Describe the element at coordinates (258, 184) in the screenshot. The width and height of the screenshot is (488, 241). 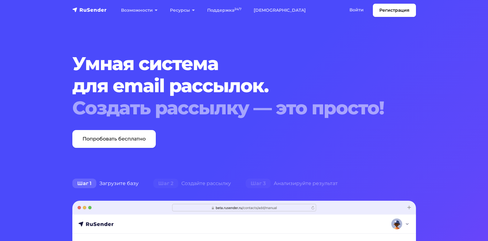
I see `span: Шаг 3` at that location.